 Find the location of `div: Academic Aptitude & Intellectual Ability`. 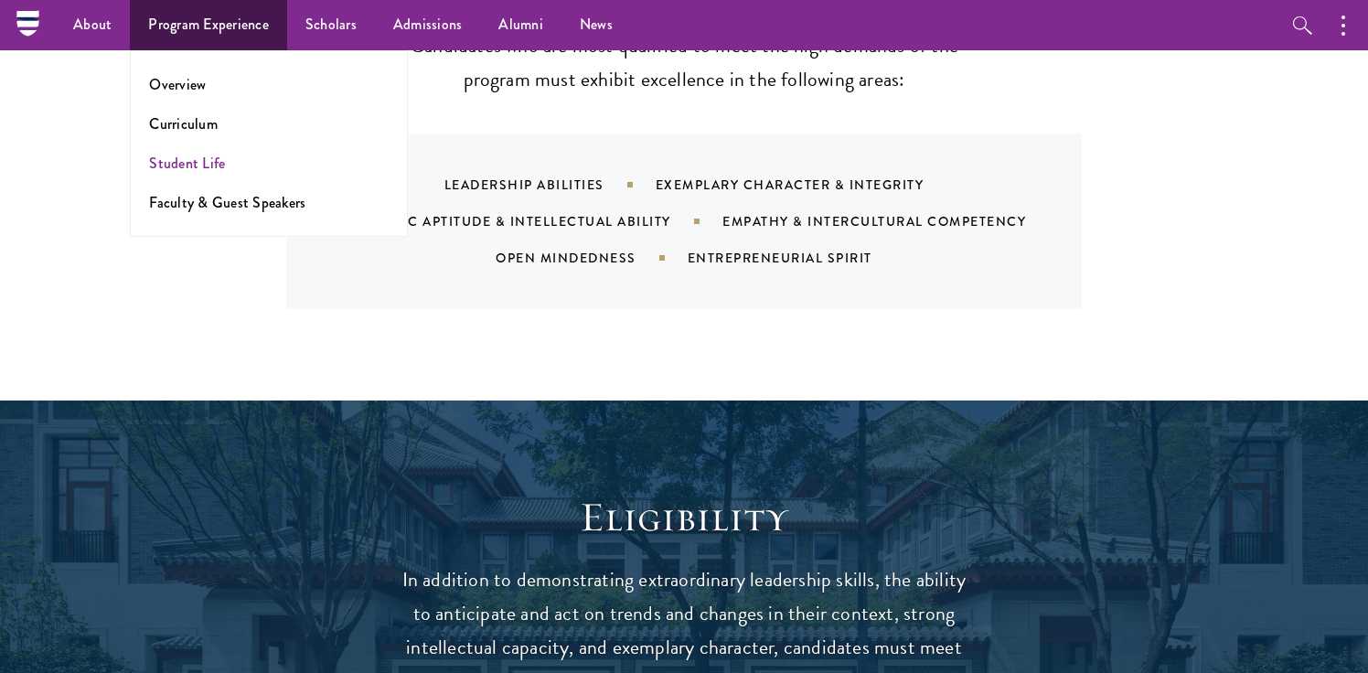

div: Academic Aptitude & Intellectual Ability is located at coordinates (532, 221).